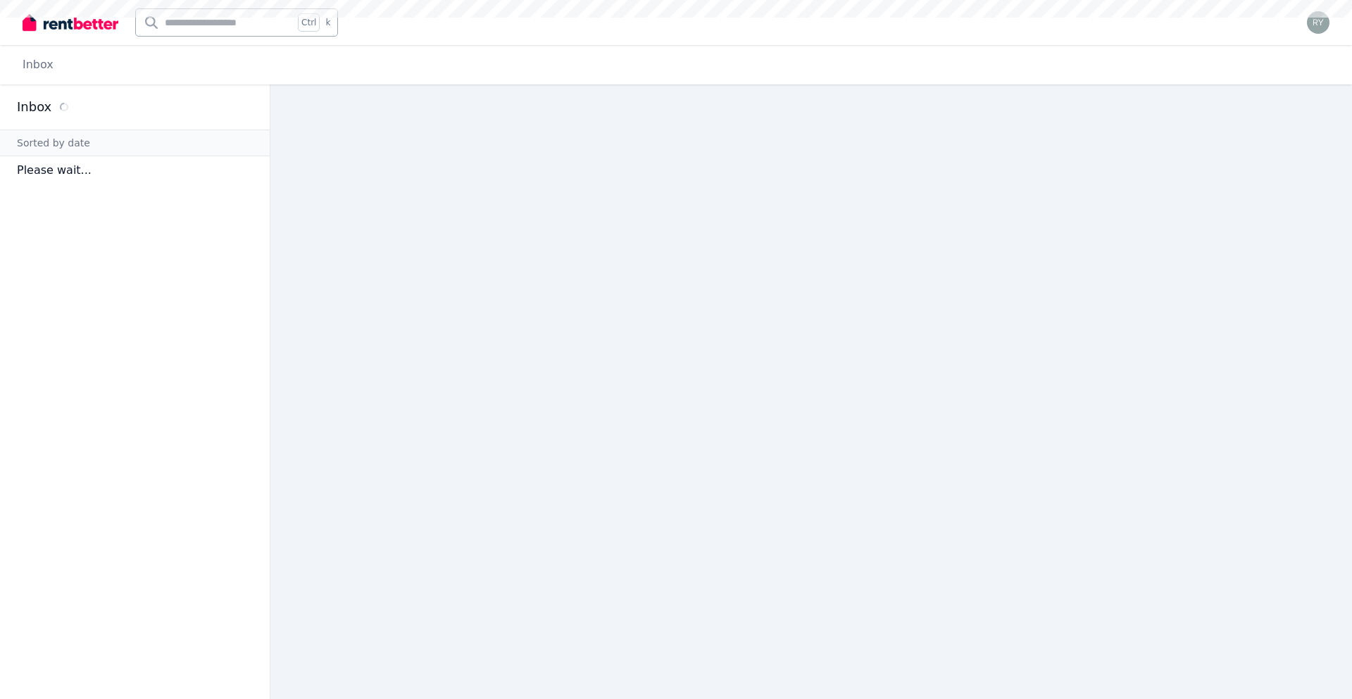 Image resolution: width=1352 pixels, height=699 pixels. Describe the element at coordinates (34, 107) in the screenshot. I see `h2: Inbox` at that location.